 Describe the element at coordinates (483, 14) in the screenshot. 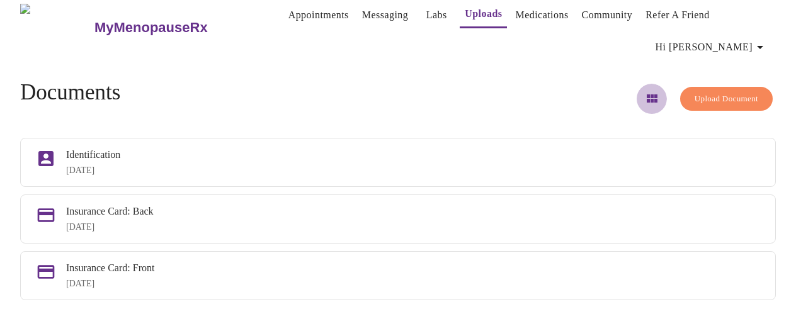

I see `a: Uploads` at that location.